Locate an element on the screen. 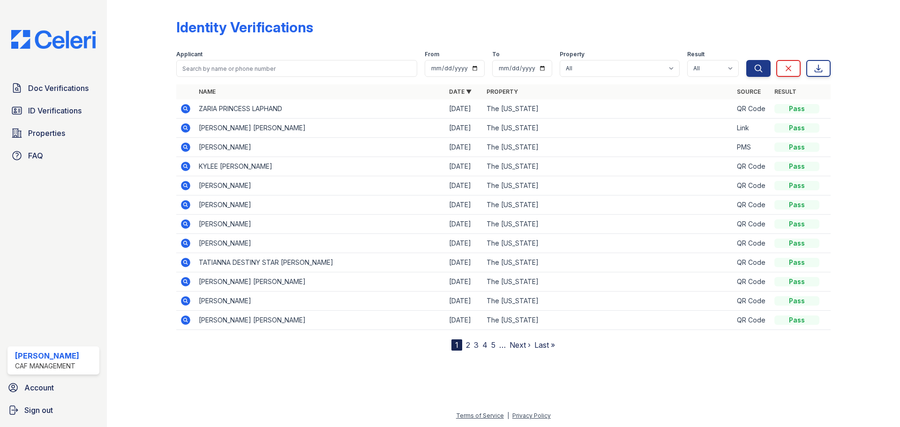 This screenshot has height=427, width=900. label: Property is located at coordinates (572, 54).